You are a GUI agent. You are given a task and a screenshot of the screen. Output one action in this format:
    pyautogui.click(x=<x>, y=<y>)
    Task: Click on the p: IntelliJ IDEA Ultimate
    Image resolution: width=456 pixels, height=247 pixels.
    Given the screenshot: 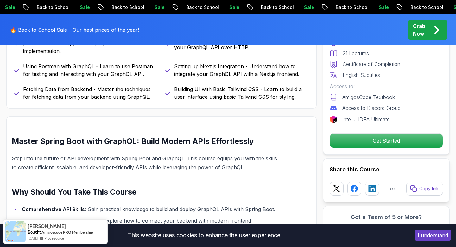 What is the action you would take?
    pyautogui.click(x=366, y=119)
    